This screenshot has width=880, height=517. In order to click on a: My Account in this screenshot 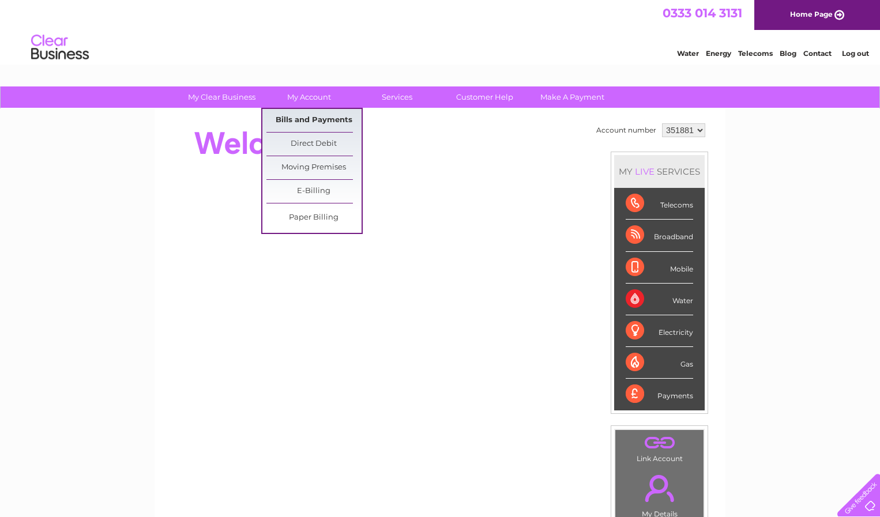, I will do `click(309, 97)`.